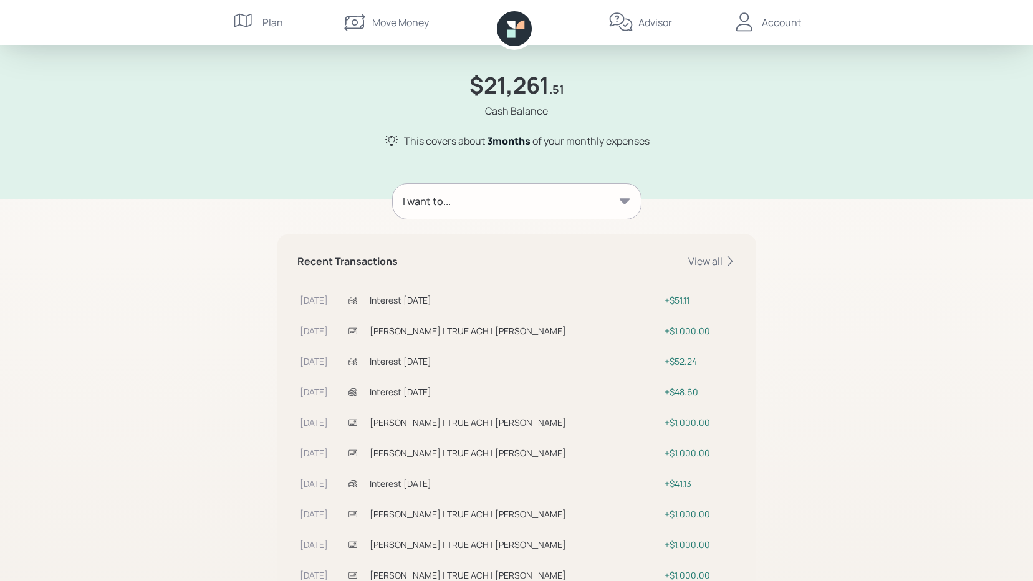  What do you see at coordinates (712, 261) in the screenshot?
I see `div: View all` at bounding box center [712, 261].